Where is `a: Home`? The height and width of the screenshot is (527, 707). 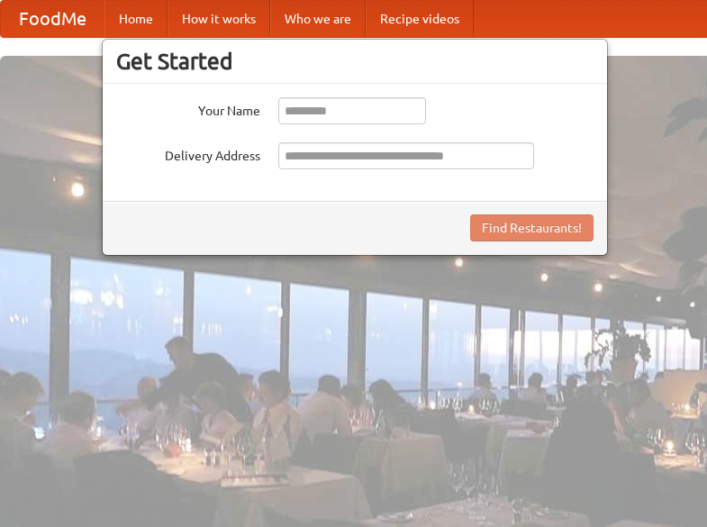
a: Home is located at coordinates (136, 19).